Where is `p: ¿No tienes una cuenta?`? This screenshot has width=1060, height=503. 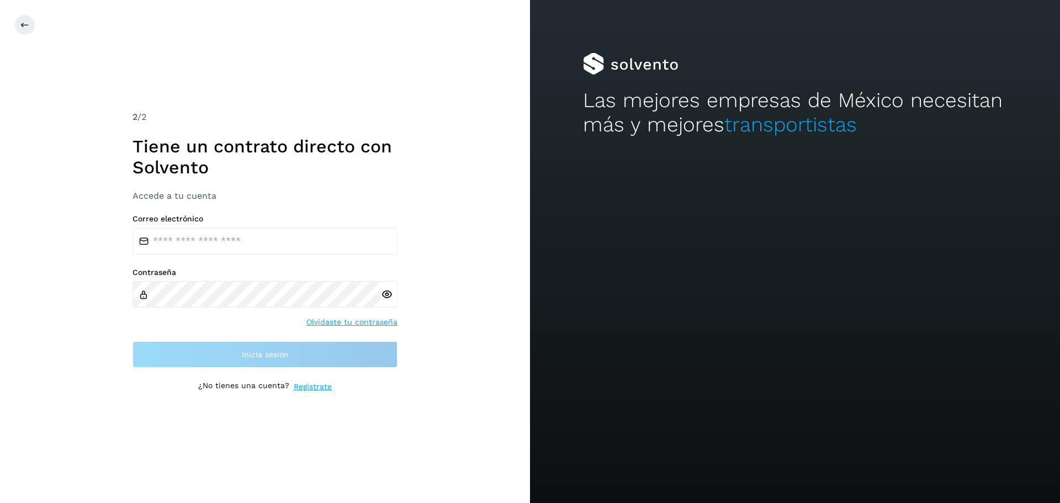
p: ¿No tienes una cuenta? is located at coordinates (243, 386).